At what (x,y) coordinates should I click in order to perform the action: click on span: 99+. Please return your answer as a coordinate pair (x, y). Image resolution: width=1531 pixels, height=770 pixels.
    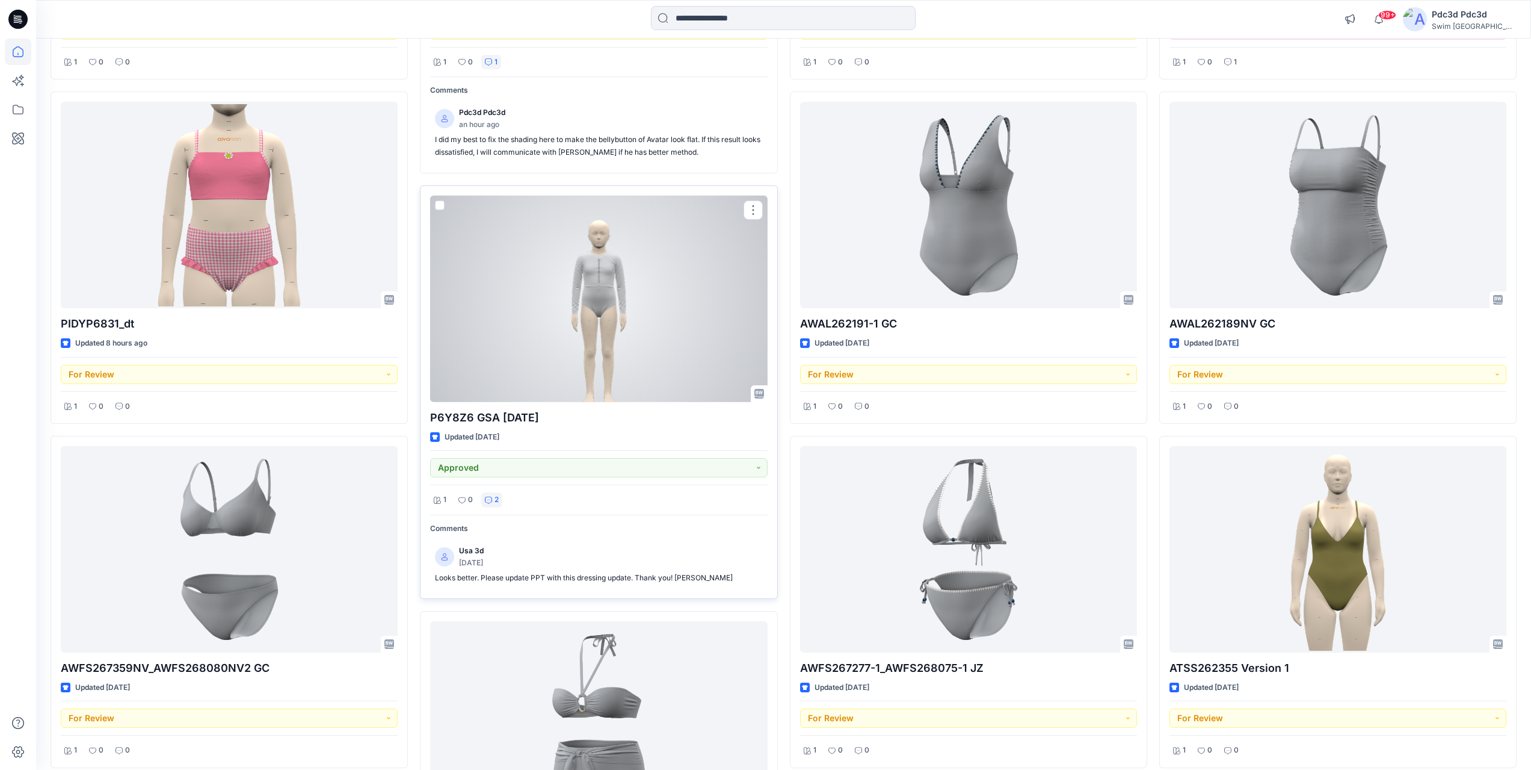
    Looking at the image, I should click on (1388, 15).